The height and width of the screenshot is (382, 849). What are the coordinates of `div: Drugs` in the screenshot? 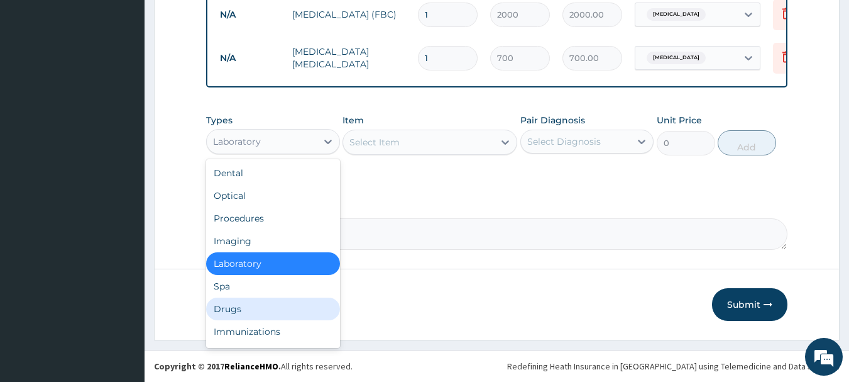 It's located at (273, 309).